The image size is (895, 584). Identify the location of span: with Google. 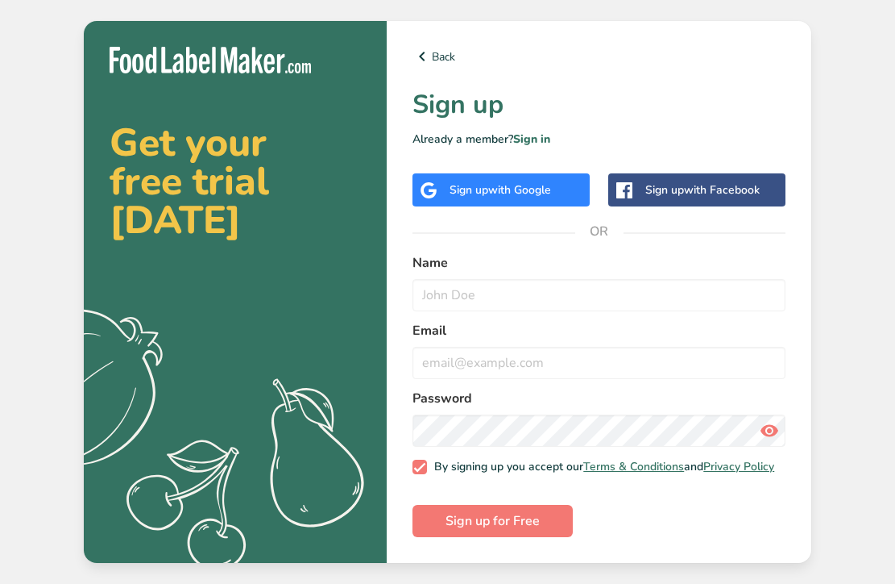
(520, 189).